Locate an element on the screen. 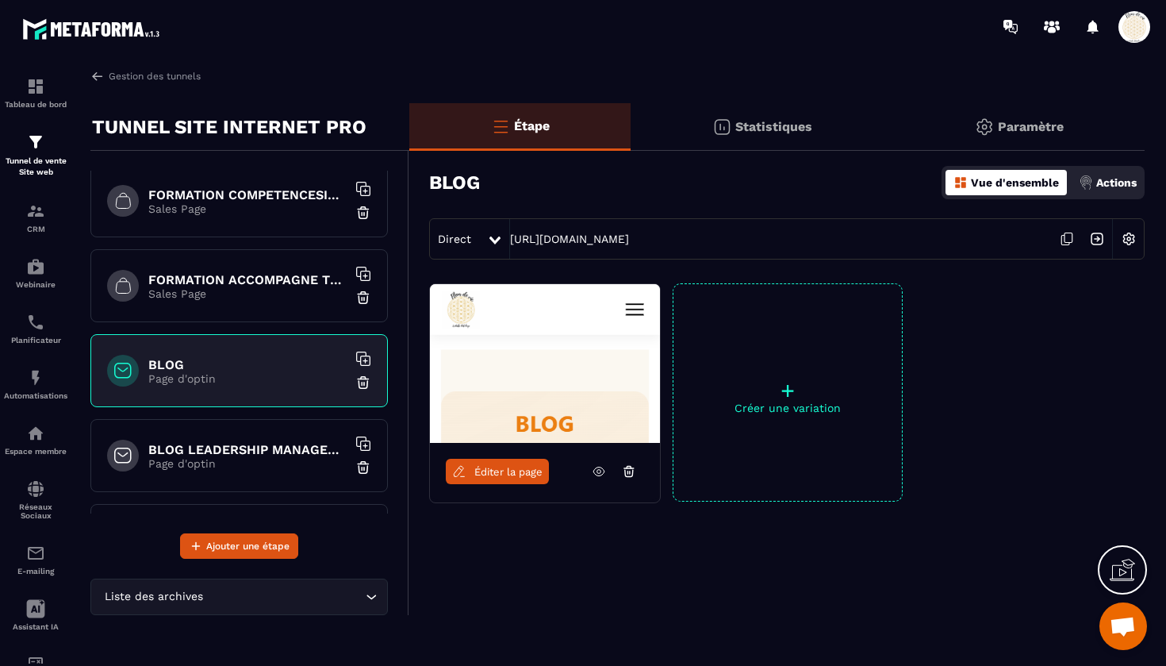 The image size is (1166, 666). a: emailemailE-mailing is located at coordinates (36, 559).